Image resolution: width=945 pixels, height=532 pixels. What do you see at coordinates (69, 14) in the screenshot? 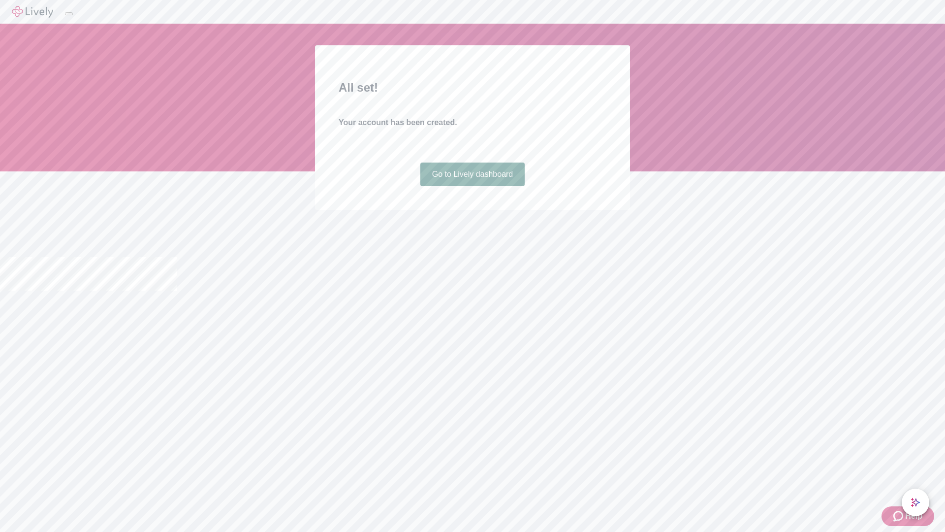
I see `button: Log out` at bounding box center [69, 14].